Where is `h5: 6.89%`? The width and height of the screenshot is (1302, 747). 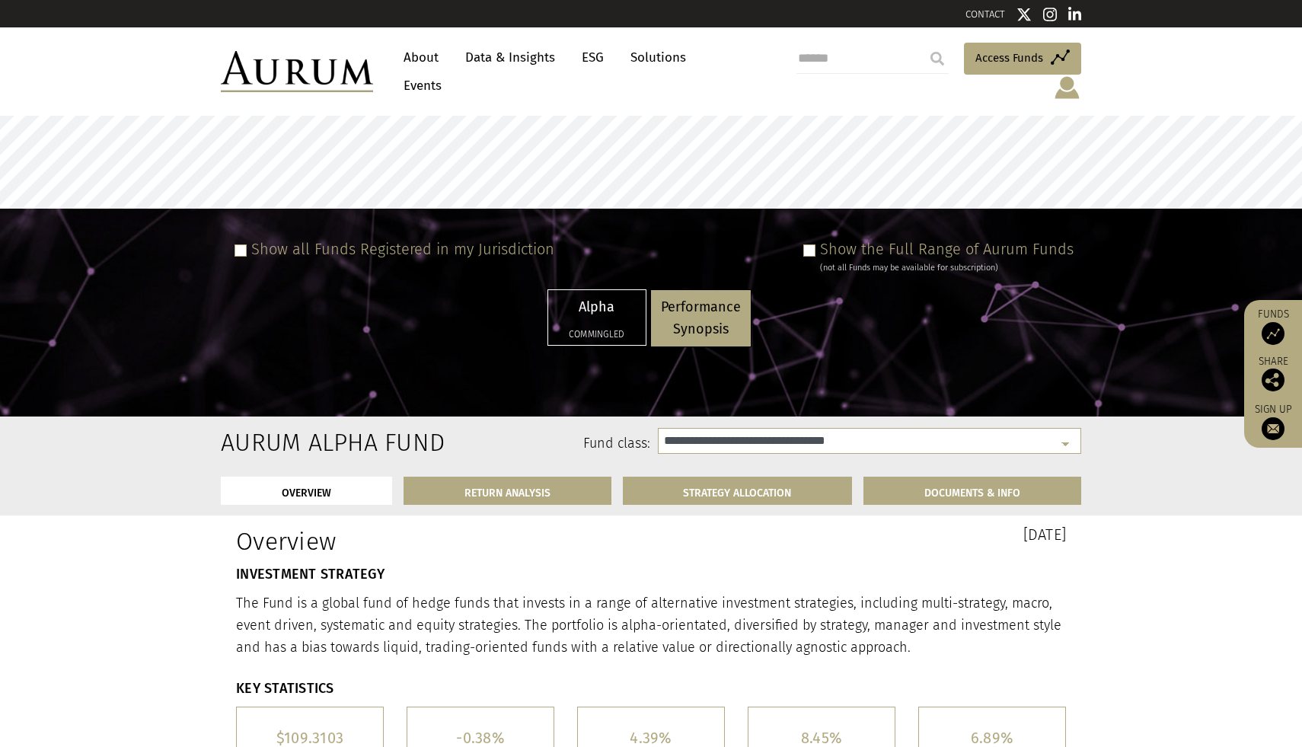 h5: 6.89% is located at coordinates (992, 738).